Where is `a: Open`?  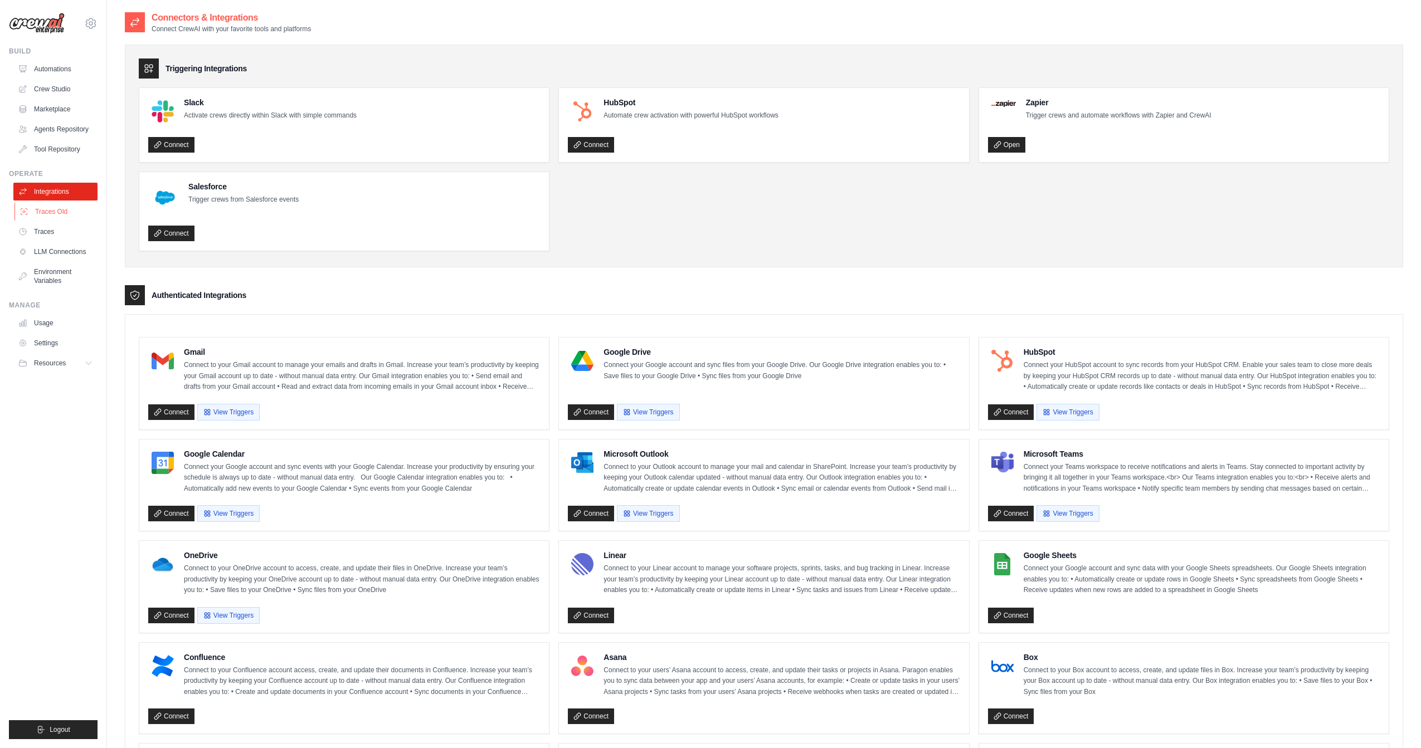
a: Open is located at coordinates (1006, 145).